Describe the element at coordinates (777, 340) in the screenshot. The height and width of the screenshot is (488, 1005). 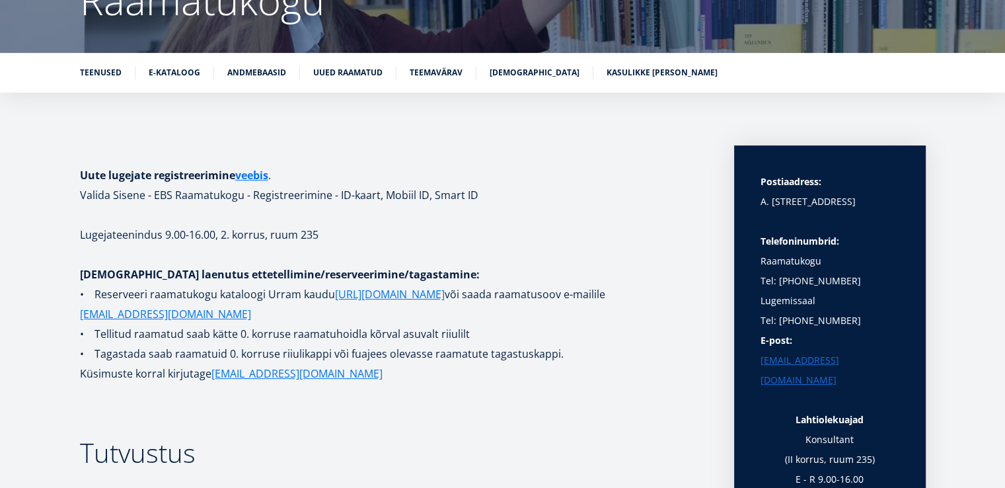
I see `strong: E-post:` at that location.